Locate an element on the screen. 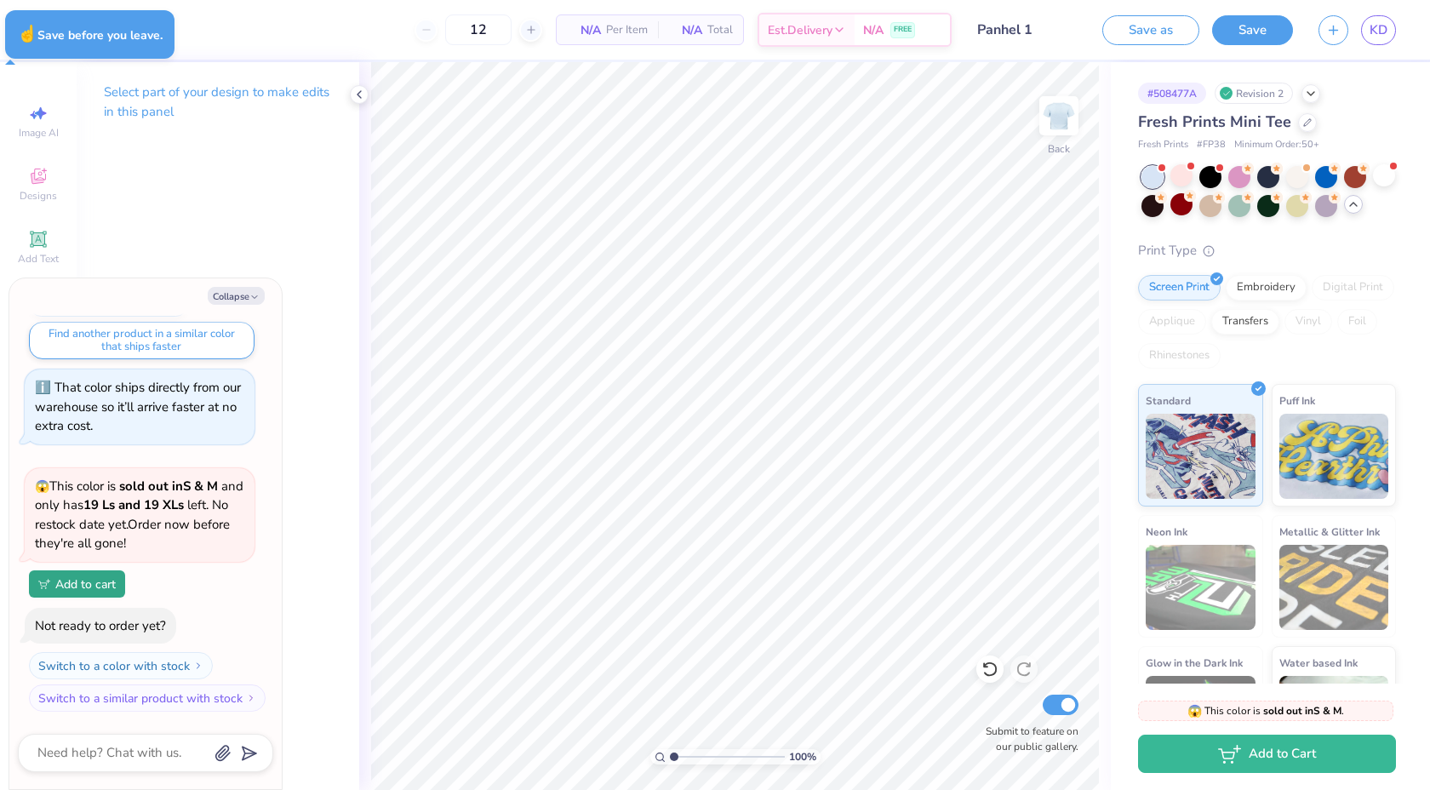  div: Vinyl is located at coordinates (1308, 322).